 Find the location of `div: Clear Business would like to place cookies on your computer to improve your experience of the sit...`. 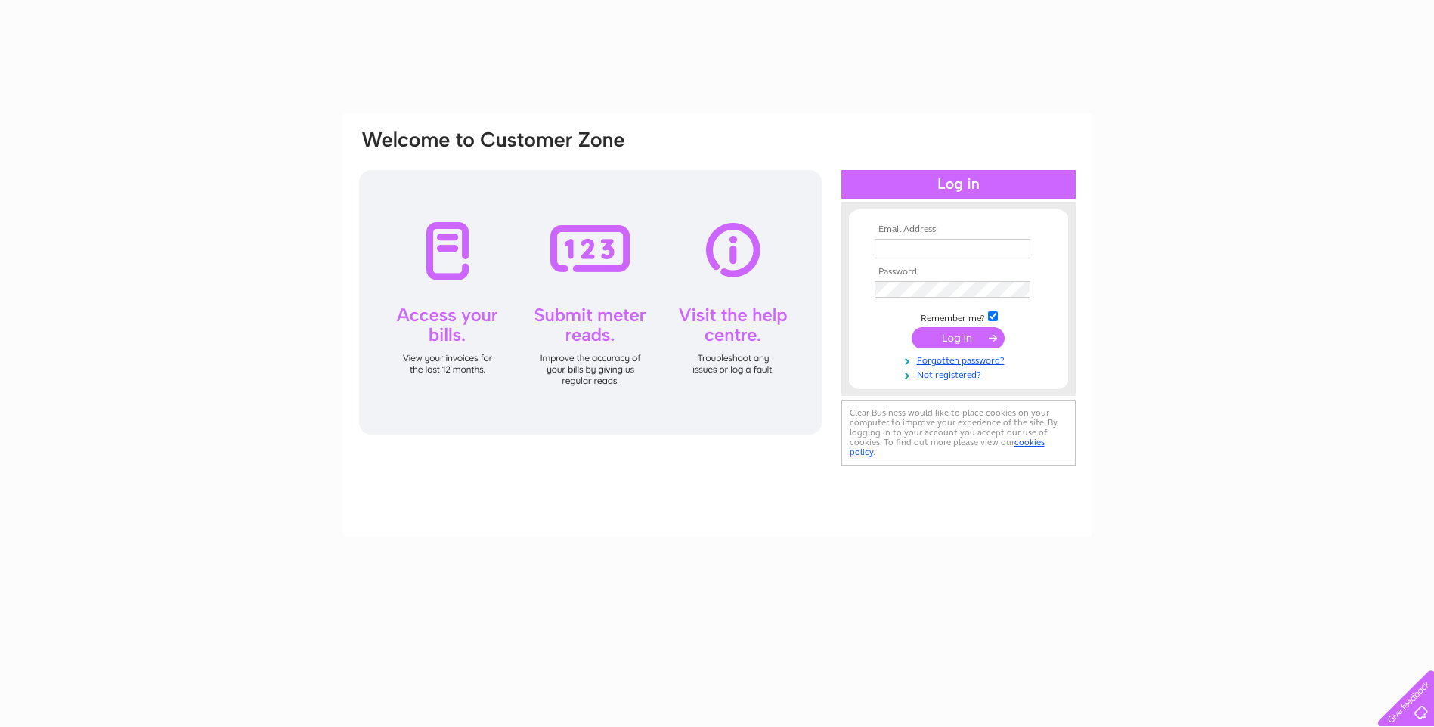

div: Clear Business would like to place cookies on your computer to improve your experience of the sit... is located at coordinates (958, 432).